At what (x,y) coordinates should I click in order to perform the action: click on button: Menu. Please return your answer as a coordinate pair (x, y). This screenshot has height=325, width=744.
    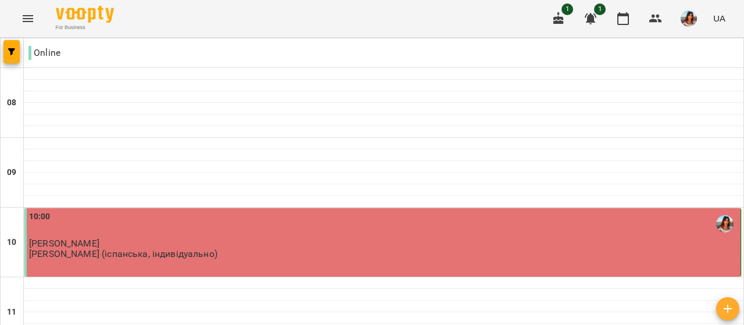
    Looking at the image, I should click on (28, 19).